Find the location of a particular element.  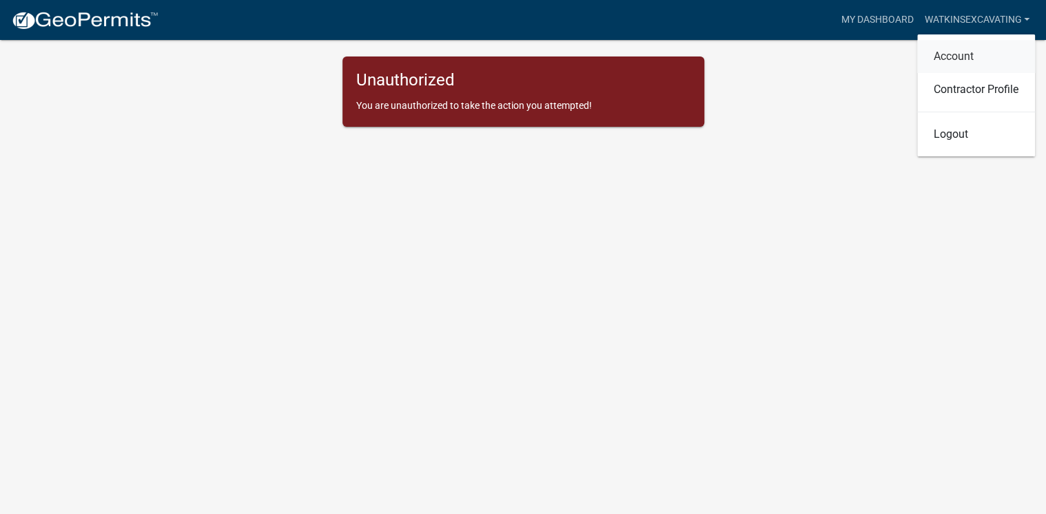

a: Logout is located at coordinates (976, 134).